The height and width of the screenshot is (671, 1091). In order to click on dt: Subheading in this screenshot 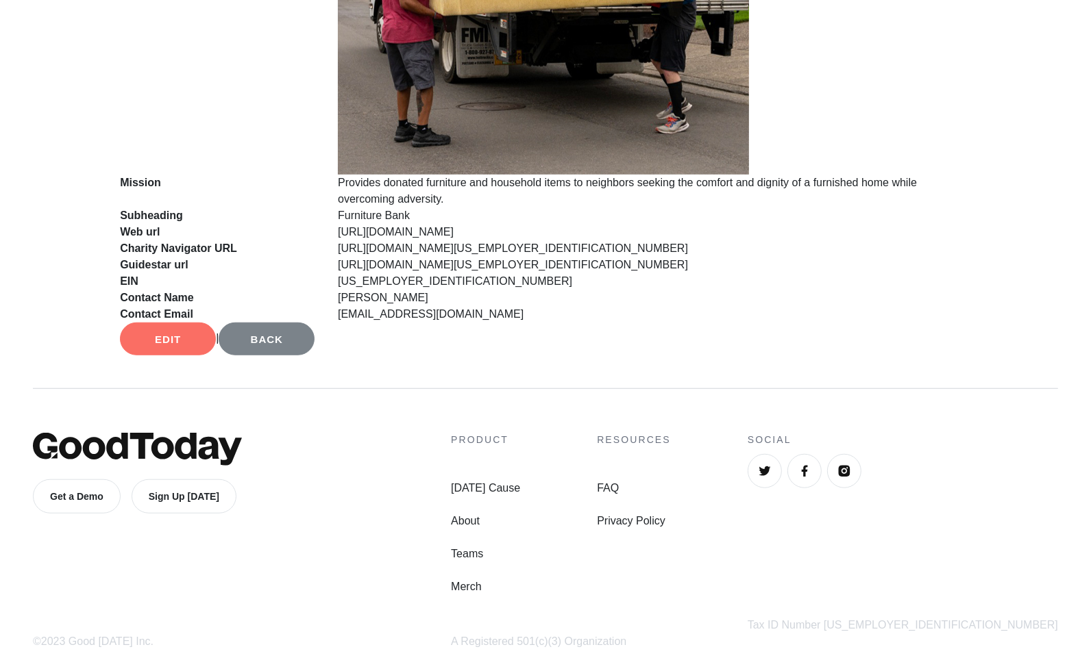, I will do `click(219, 216)`.